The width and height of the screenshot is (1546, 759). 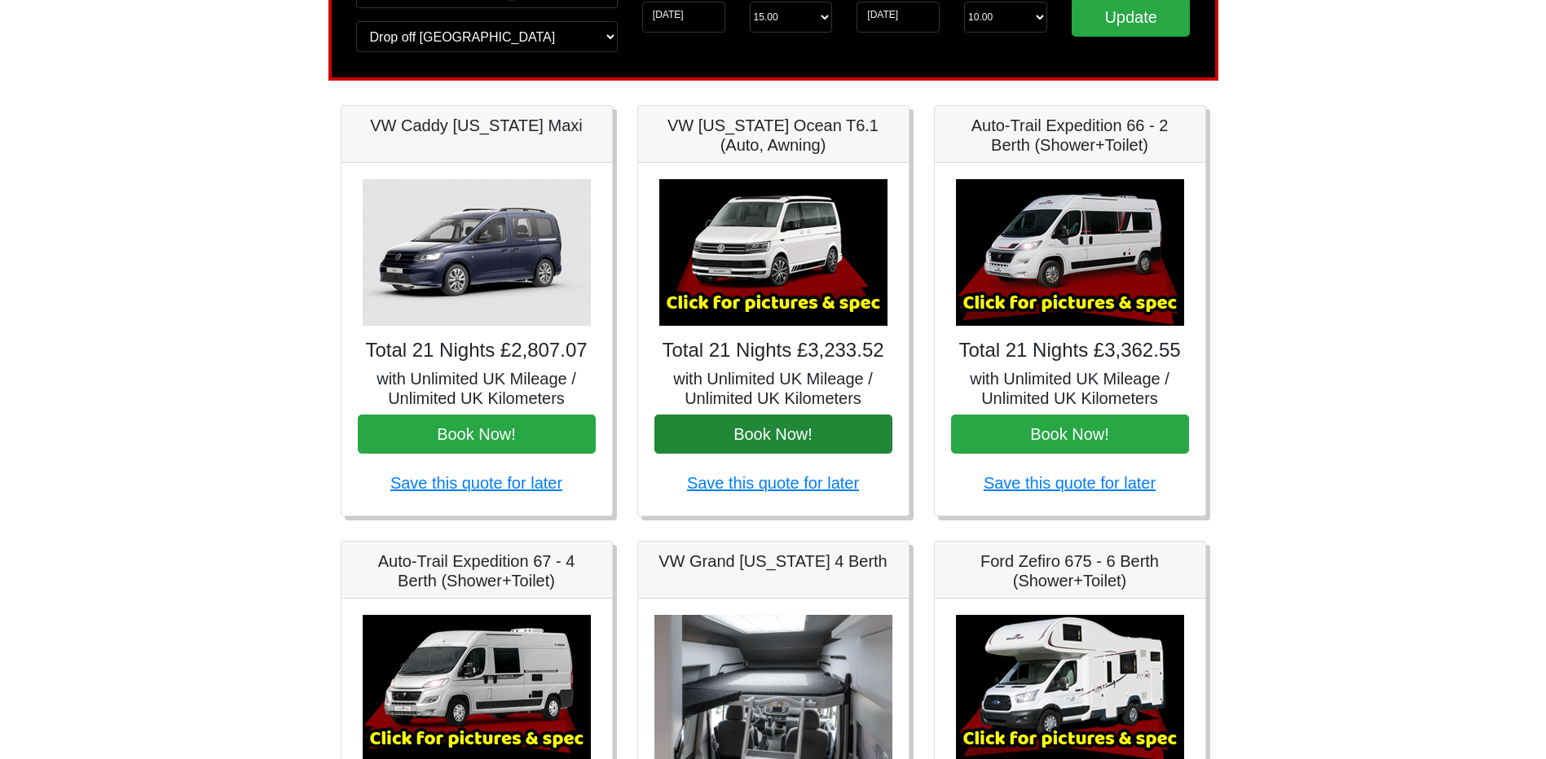 I want to click on input: Start Date, so click(x=684, y=17).